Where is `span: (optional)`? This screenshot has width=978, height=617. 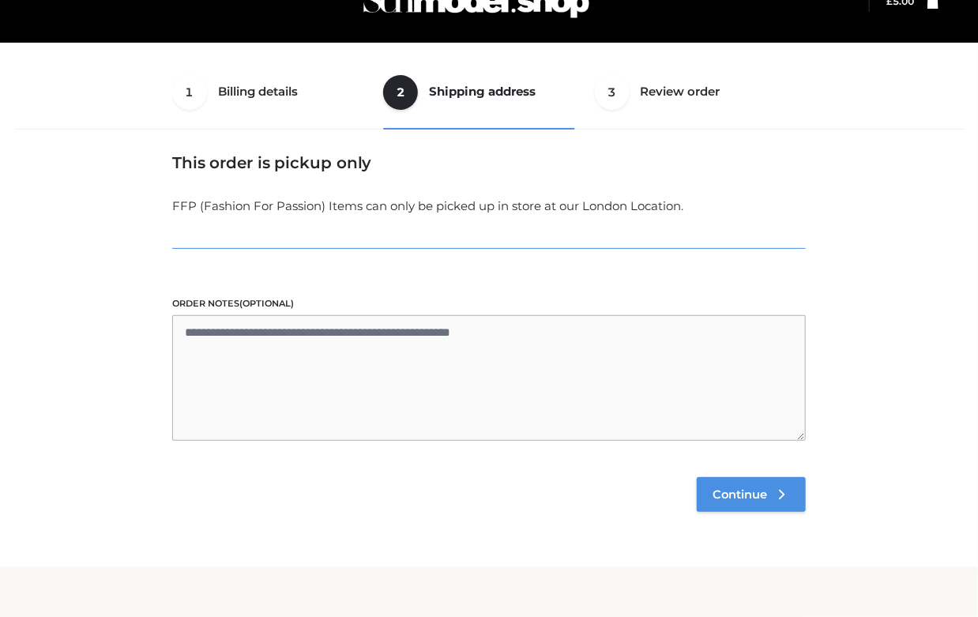
span: (optional) is located at coordinates (266, 303).